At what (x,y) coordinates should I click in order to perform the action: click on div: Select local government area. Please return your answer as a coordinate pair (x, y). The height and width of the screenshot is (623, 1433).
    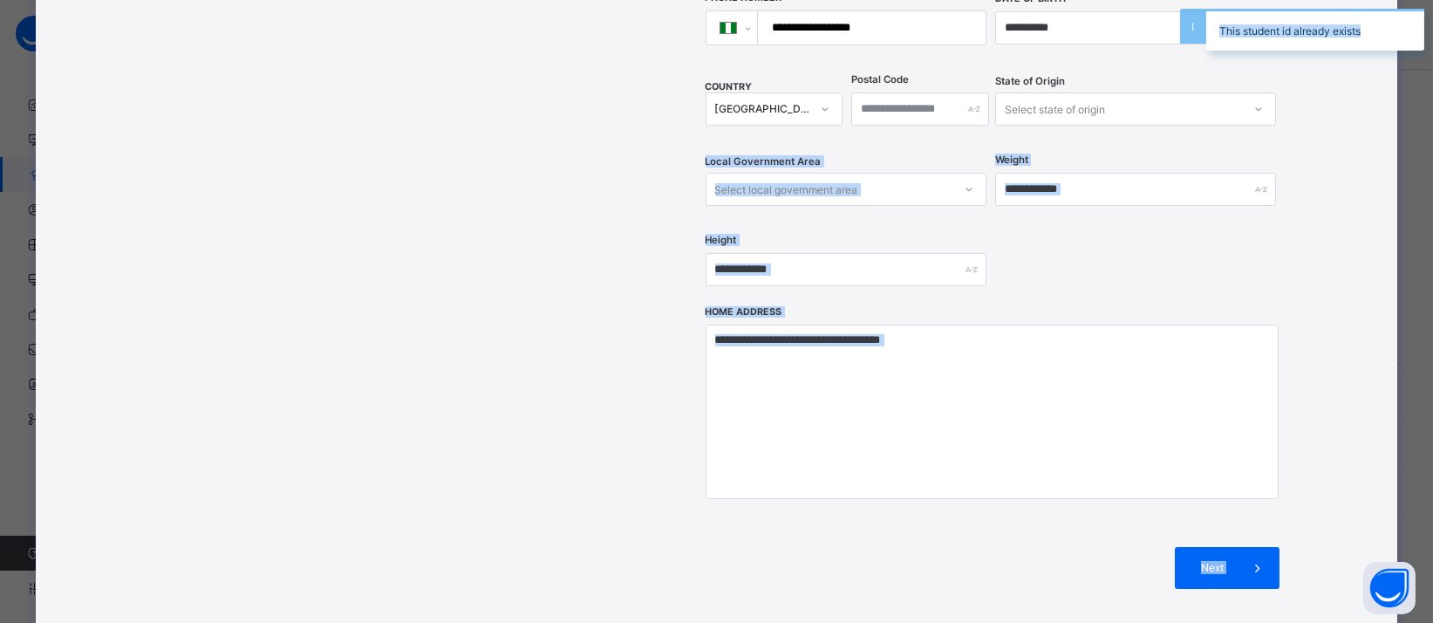
    Looking at the image, I should click on (786, 189).